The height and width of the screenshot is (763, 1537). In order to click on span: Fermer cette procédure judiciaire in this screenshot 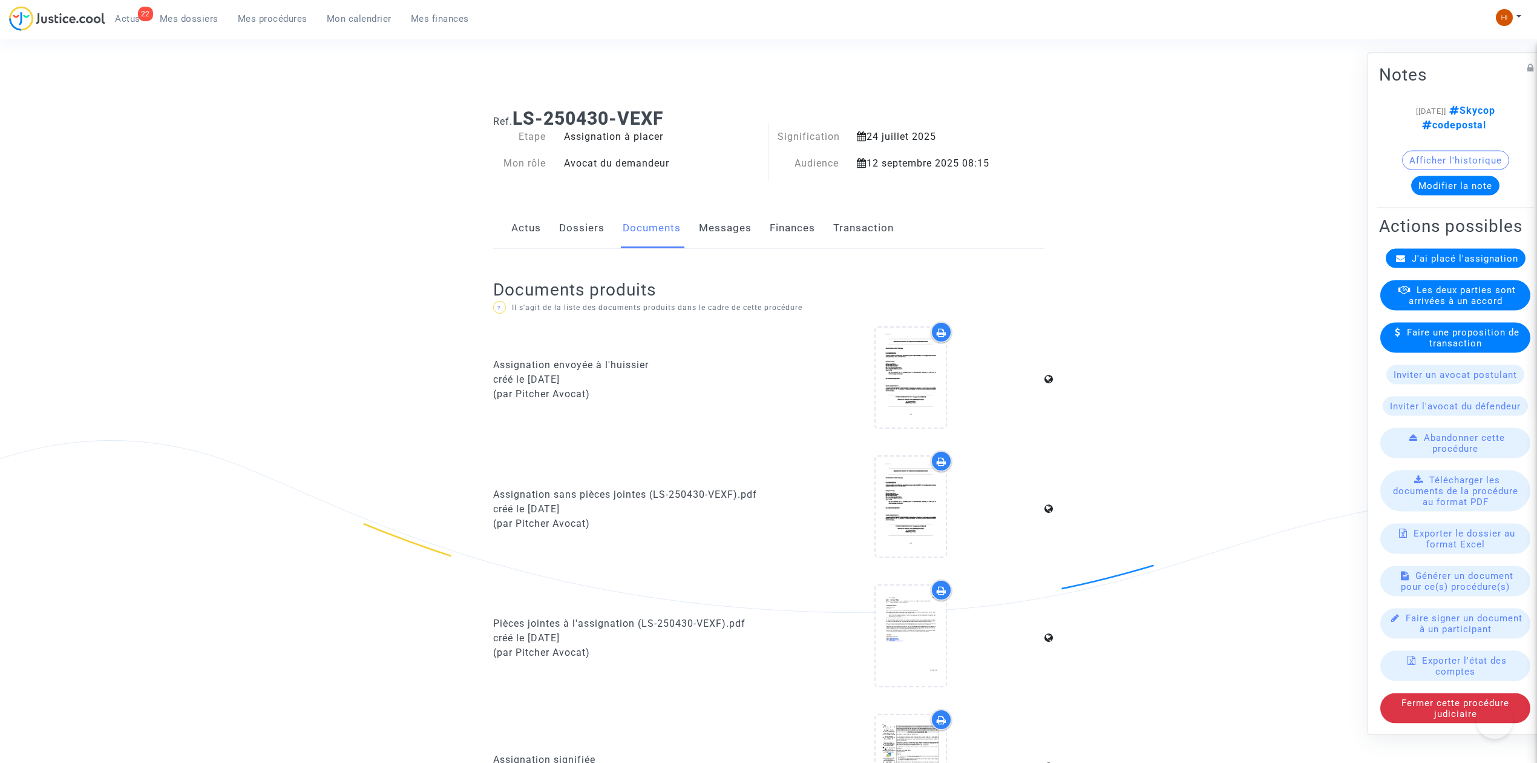, I will do `click(1456, 708)`.